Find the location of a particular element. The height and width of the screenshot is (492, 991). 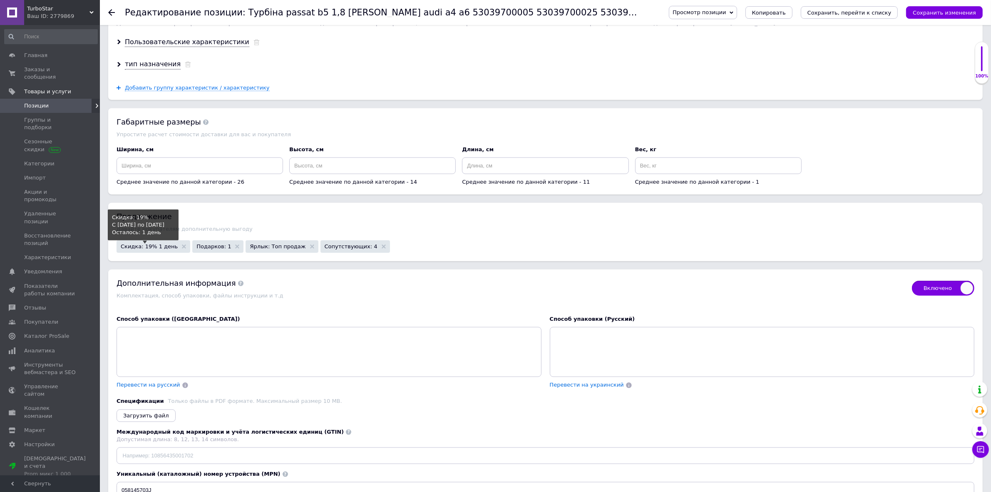

input: Длина, см is located at coordinates (546, 166).